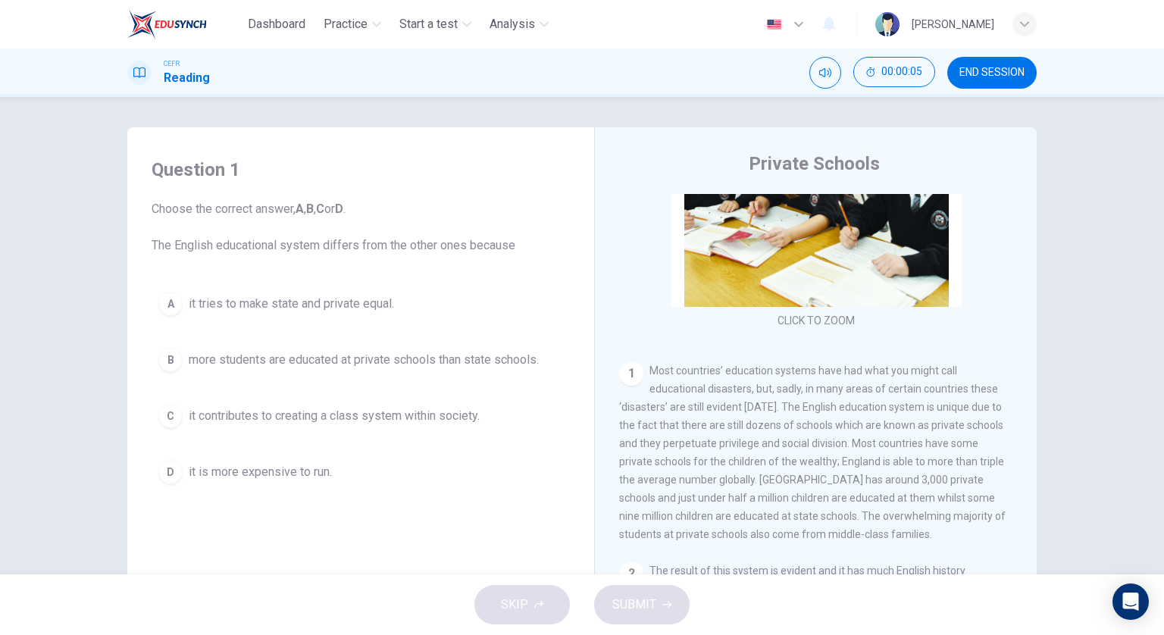 The image size is (1164, 635). Describe the element at coordinates (170, 416) in the screenshot. I see `div: C` at that location.